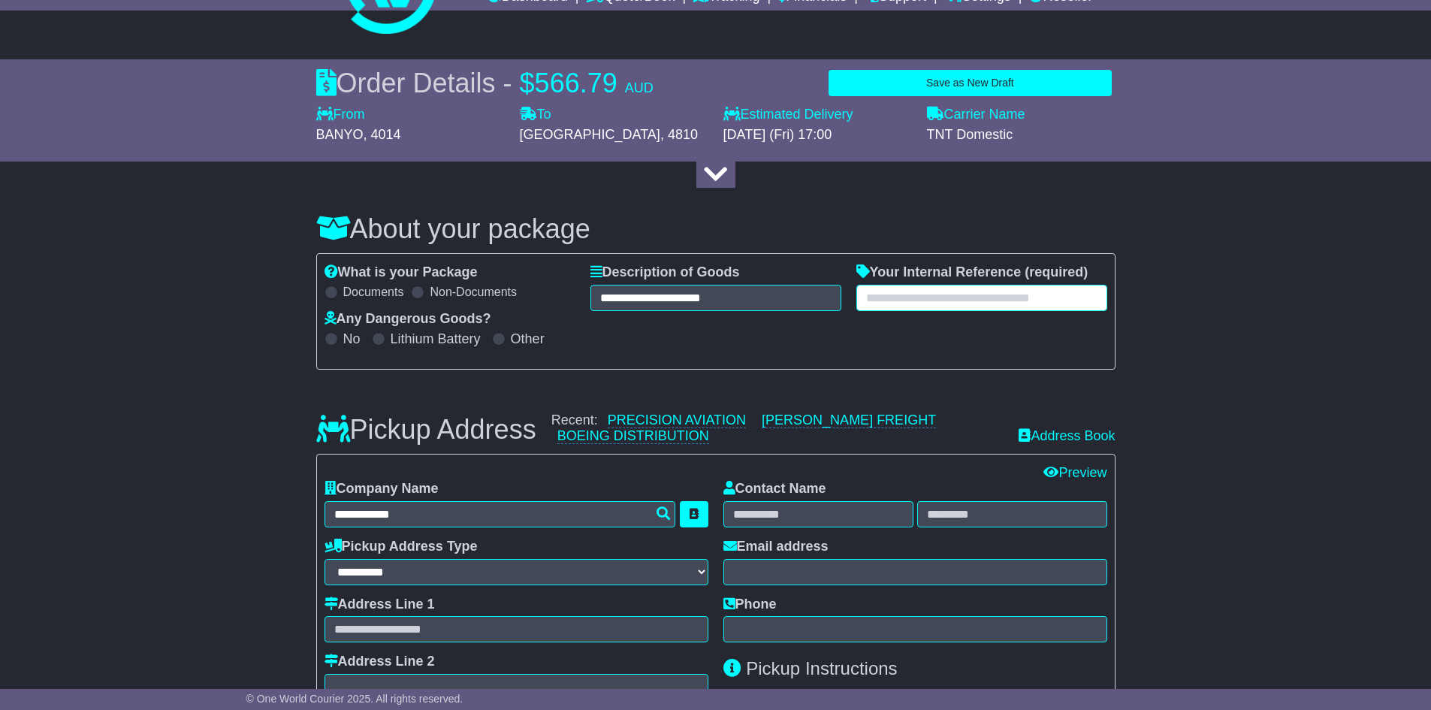 Image resolution: width=1431 pixels, height=710 pixels. Describe the element at coordinates (665, 273) in the screenshot. I see `label: Description of Goods` at that location.